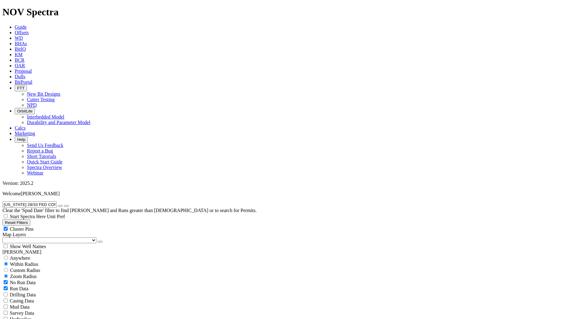  Describe the element at coordinates (20, 60) in the screenshot. I see `span: BCR` at that location.